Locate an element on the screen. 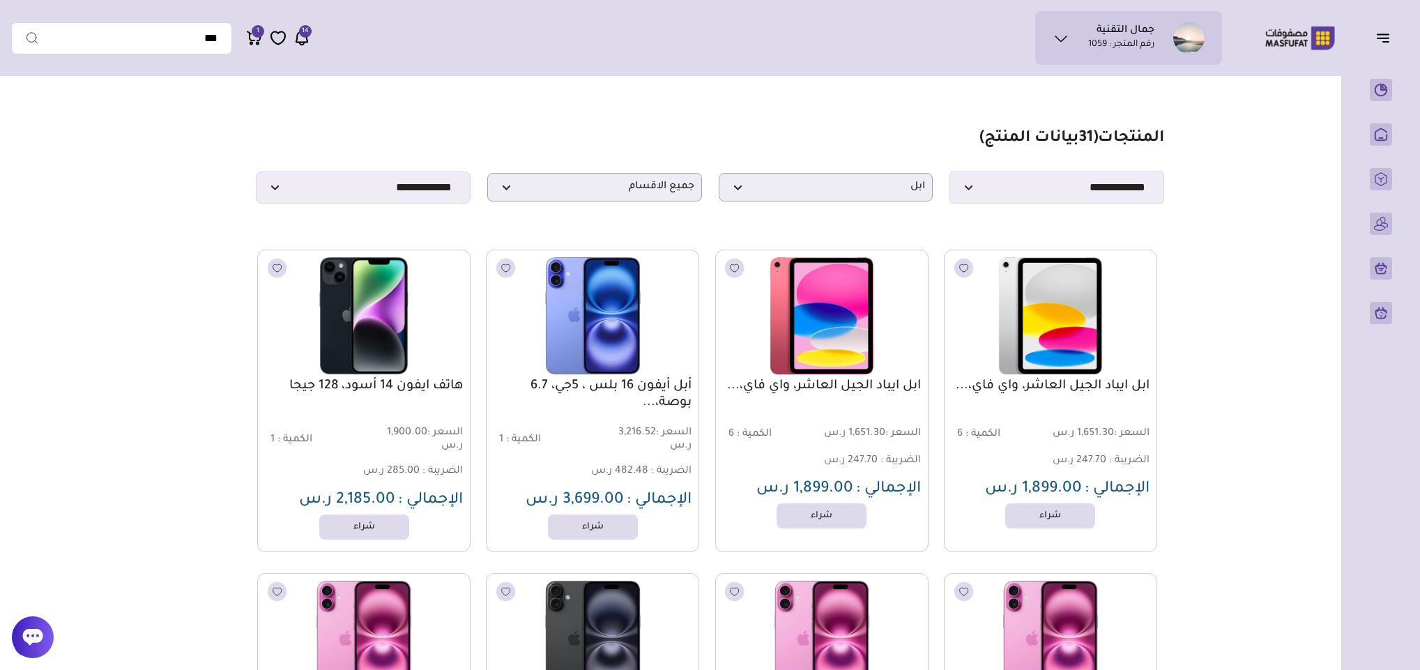  span: 31 is located at coordinates (1085, 139).